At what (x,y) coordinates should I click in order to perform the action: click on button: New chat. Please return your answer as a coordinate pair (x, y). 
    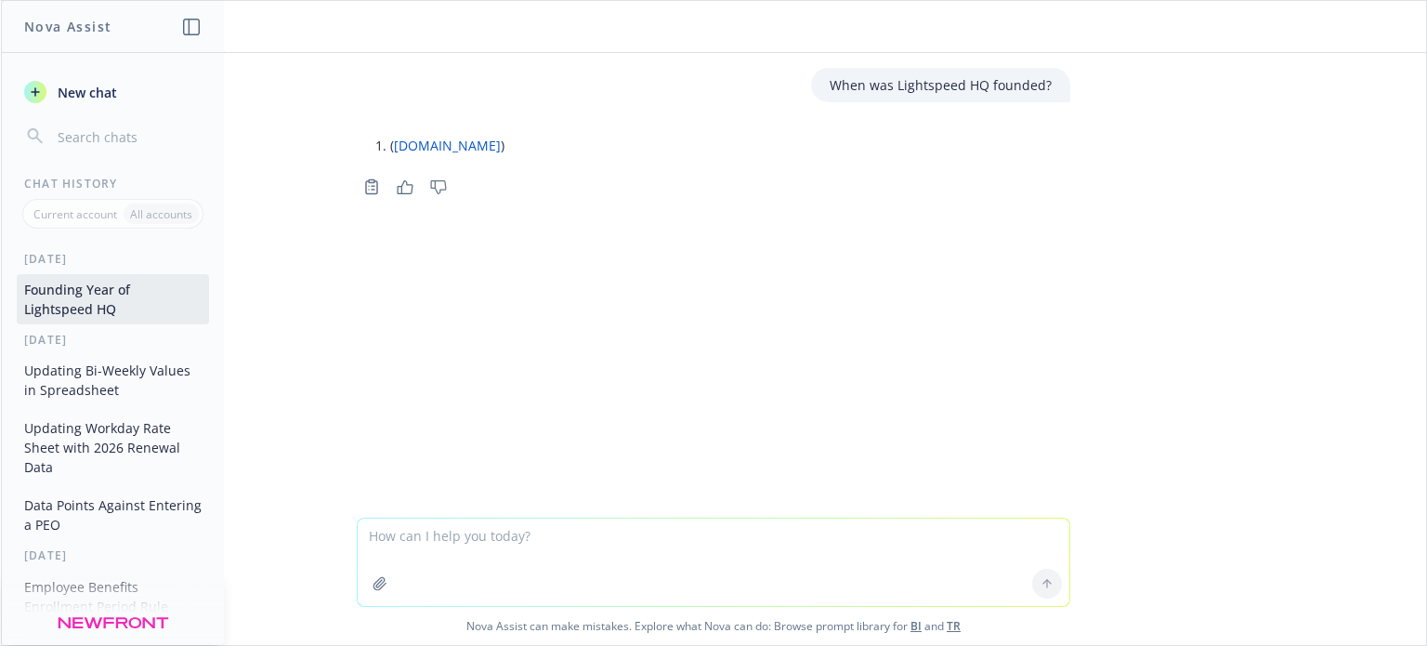
    Looking at the image, I should click on (112, 92).